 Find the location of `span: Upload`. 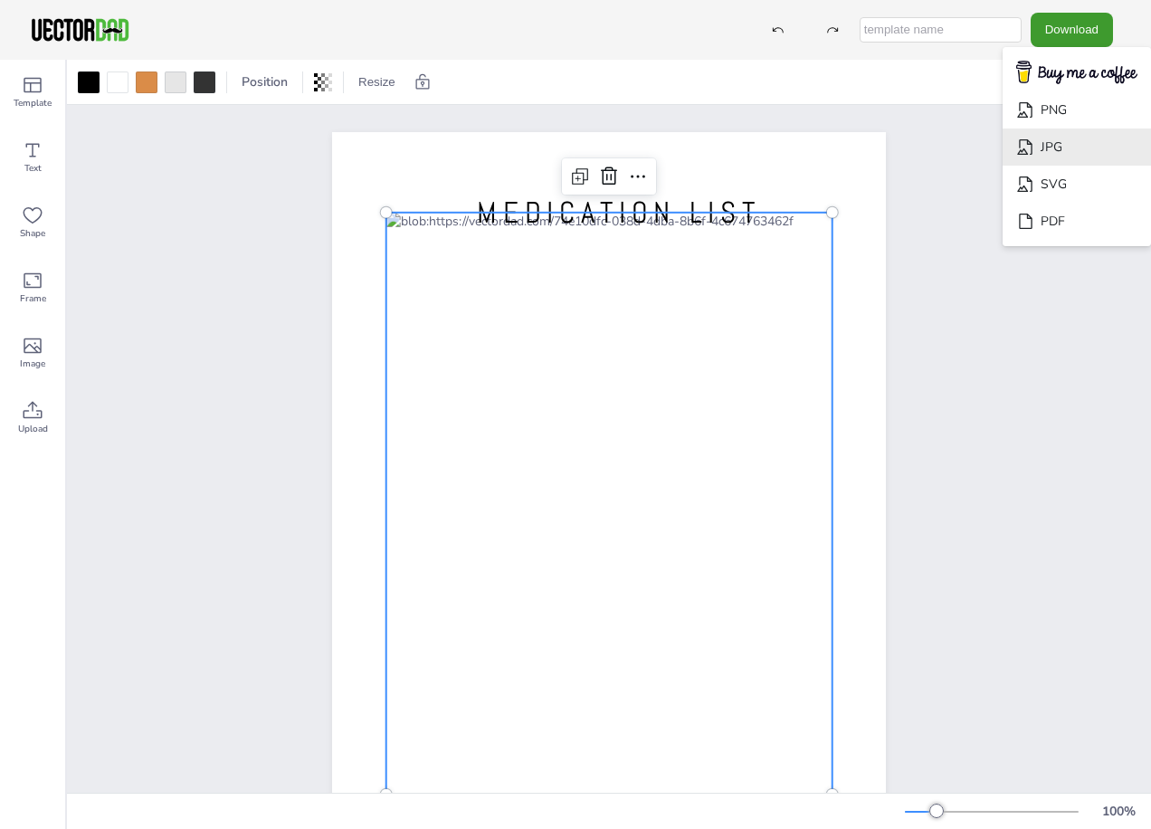

span: Upload is located at coordinates (33, 429).